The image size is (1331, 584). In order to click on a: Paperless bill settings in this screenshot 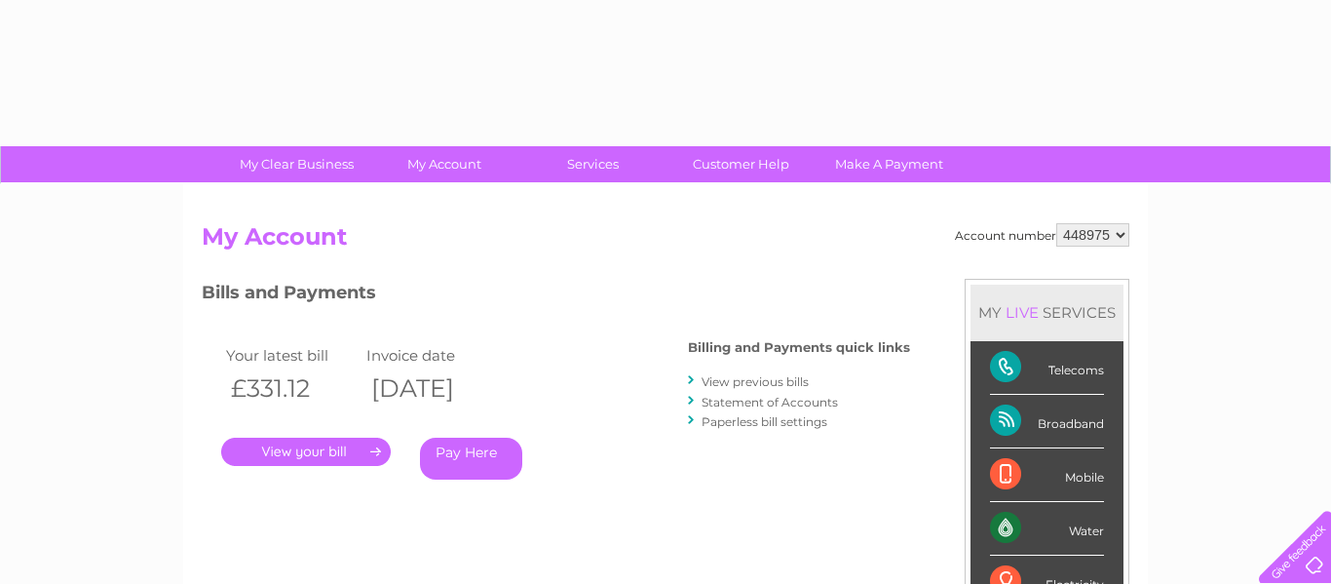, I will do `click(764, 421)`.